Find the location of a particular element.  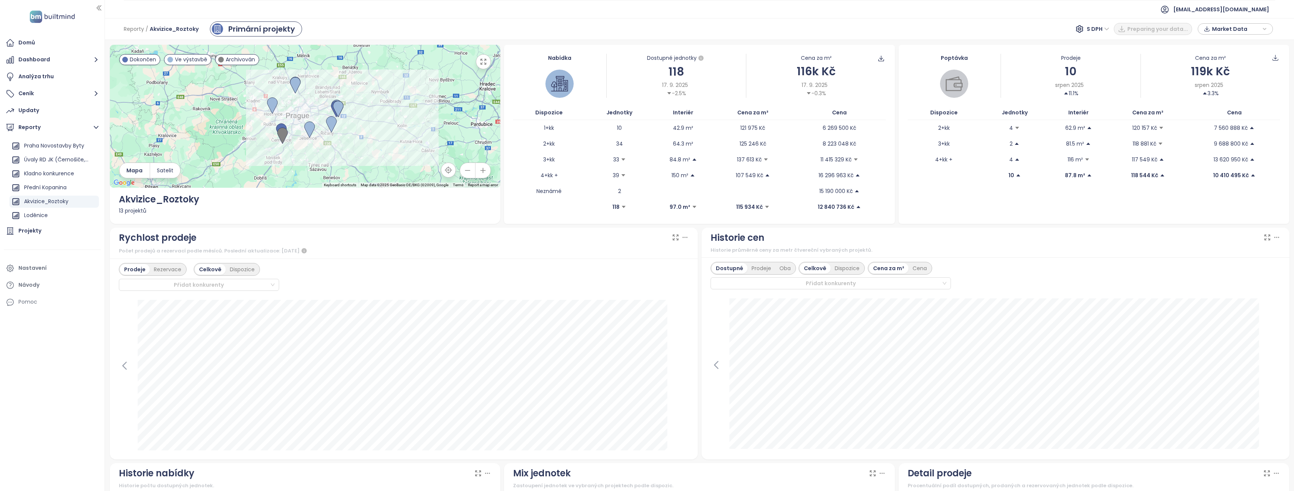

p: 121 975 Kč is located at coordinates (752, 128).